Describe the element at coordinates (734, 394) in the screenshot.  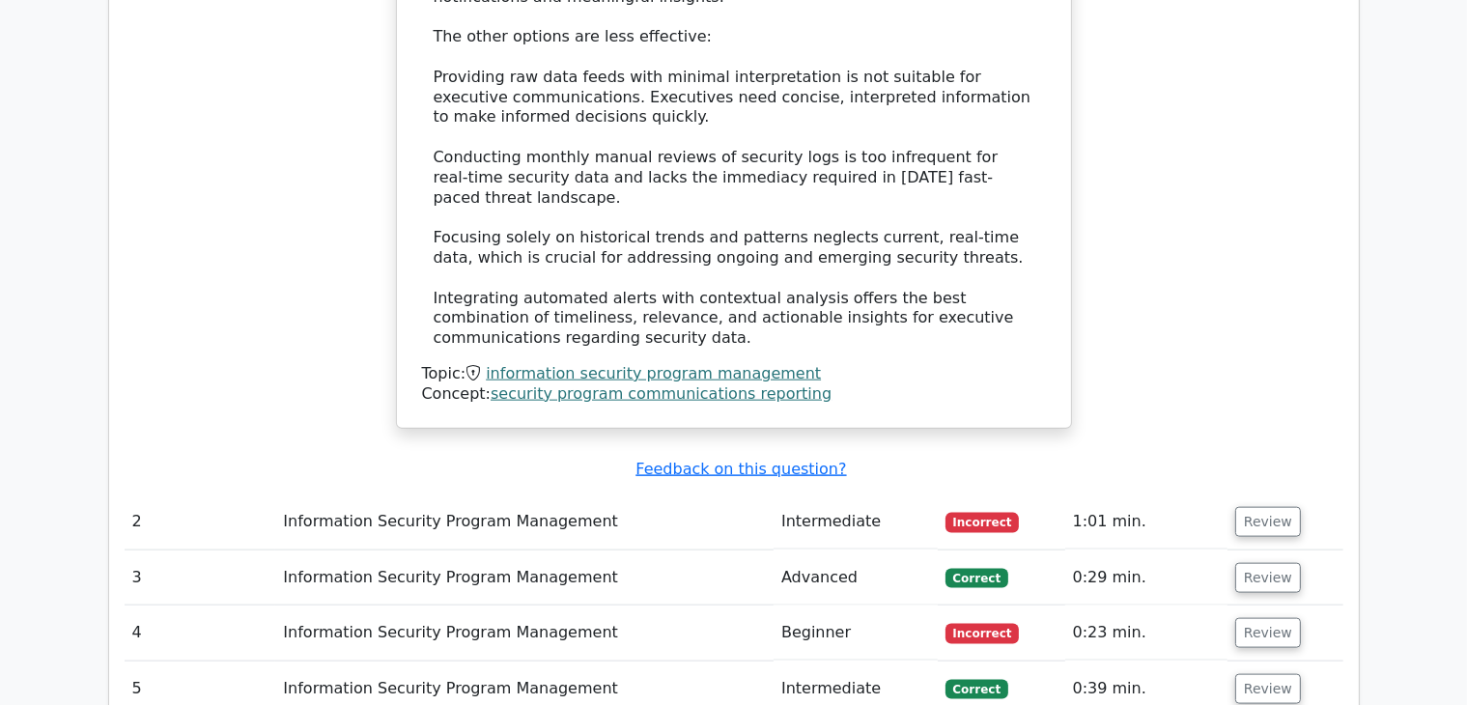
I see `div: Concept:` at that location.